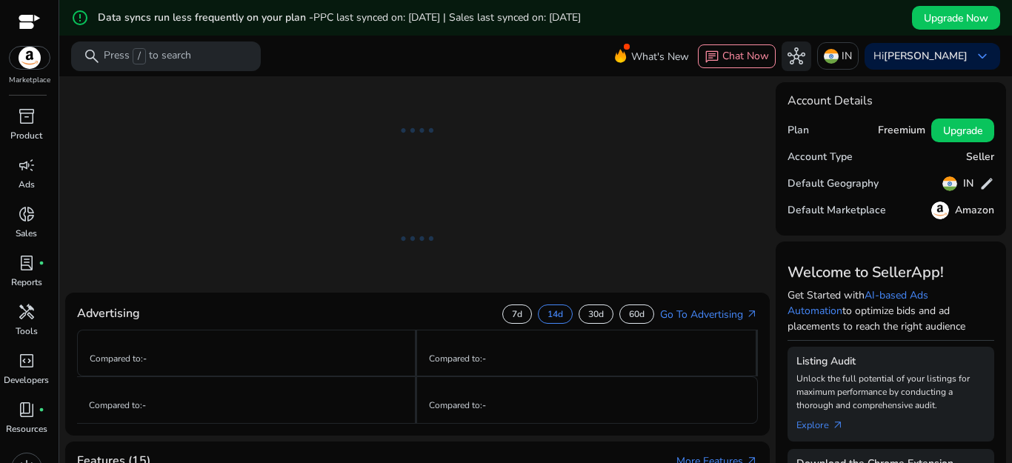 The width and height of the screenshot is (1012, 463). Describe the element at coordinates (27, 331) in the screenshot. I see `p: Tools` at that location.